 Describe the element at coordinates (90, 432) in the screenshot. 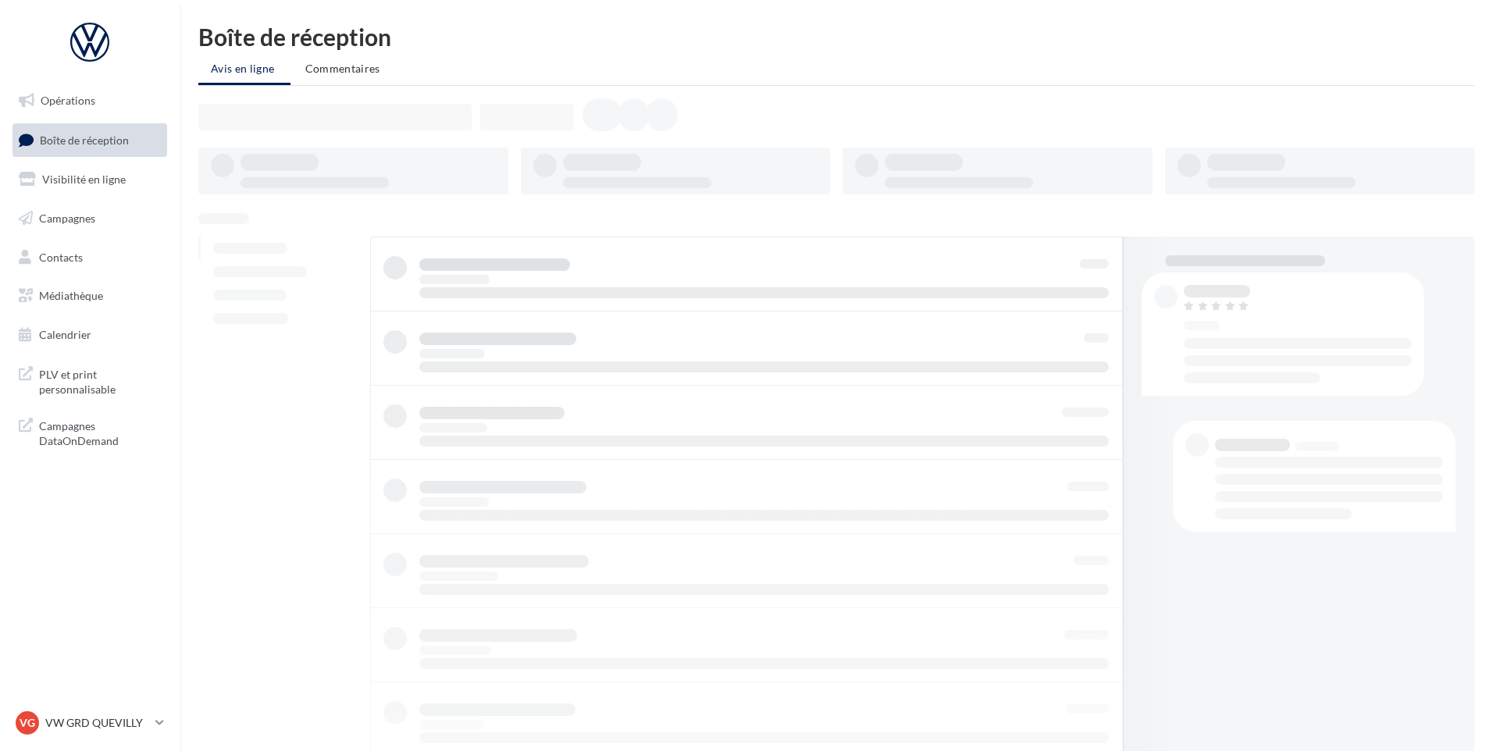

I see `a: Campagnes DataOnDemand` at that location.